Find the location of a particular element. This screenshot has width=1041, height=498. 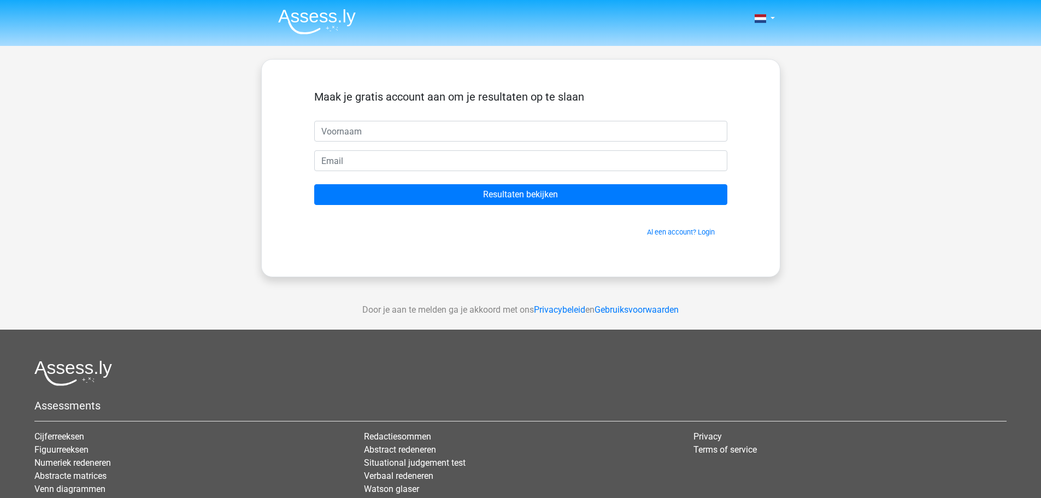

a: Venn diagrammen is located at coordinates (70, 488).